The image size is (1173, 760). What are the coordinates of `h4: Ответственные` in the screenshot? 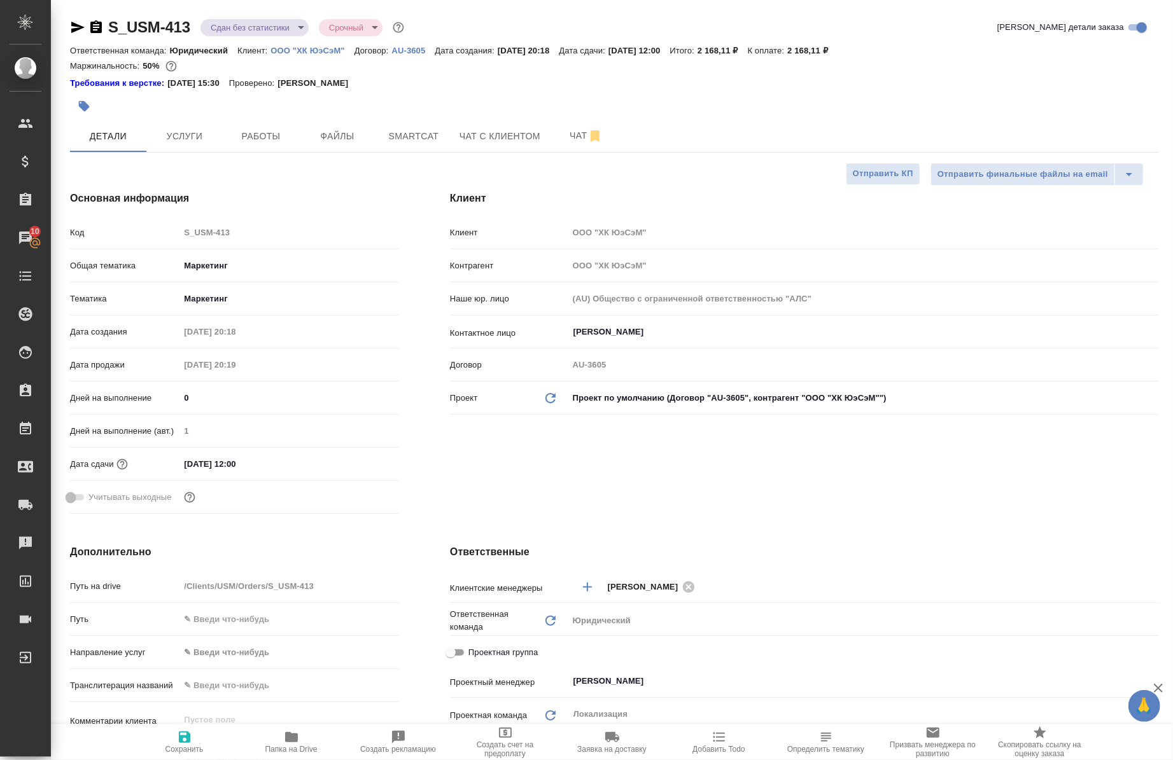 It's located at (804, 552).